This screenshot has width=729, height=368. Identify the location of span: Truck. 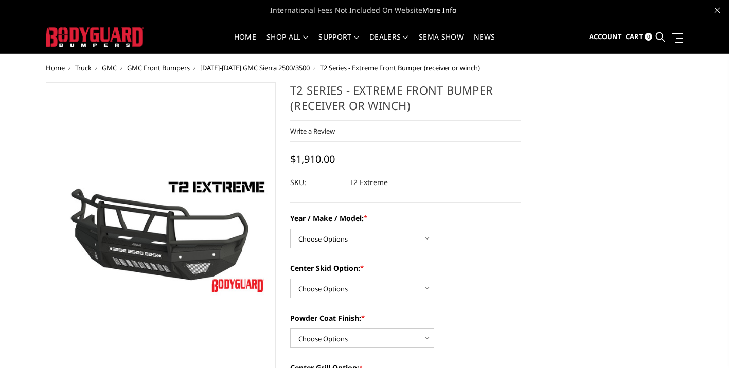
(83, 68).